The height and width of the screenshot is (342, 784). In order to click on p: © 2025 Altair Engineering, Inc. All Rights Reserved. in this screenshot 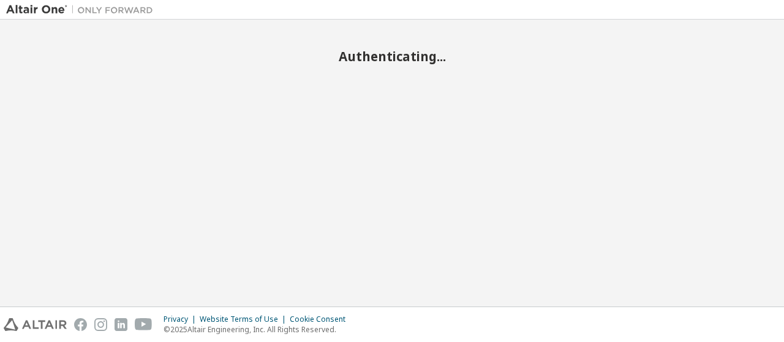, I will do `click(258, 329)`.